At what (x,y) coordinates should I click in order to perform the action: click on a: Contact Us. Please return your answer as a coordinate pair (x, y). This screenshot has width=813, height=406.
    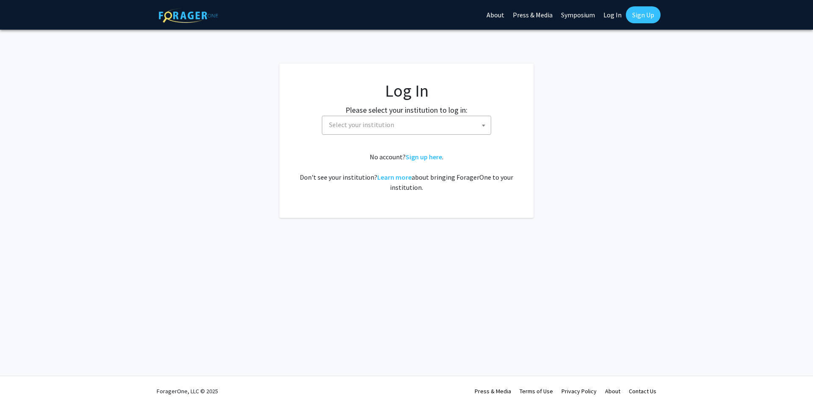
    Looking at the image, I should click on (643, 391).